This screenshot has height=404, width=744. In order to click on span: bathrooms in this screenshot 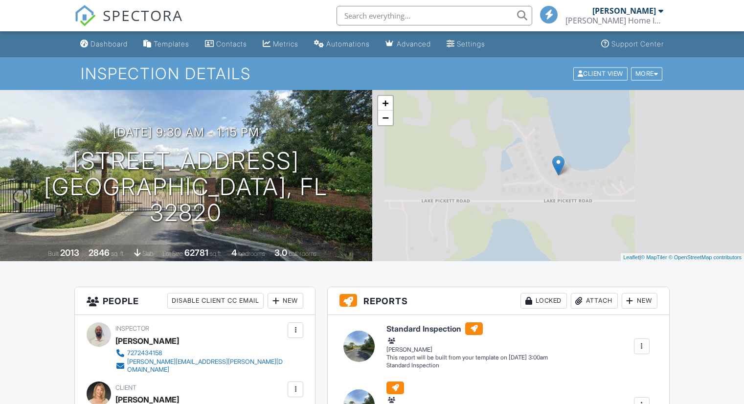, I will do `click(302, 253)`.